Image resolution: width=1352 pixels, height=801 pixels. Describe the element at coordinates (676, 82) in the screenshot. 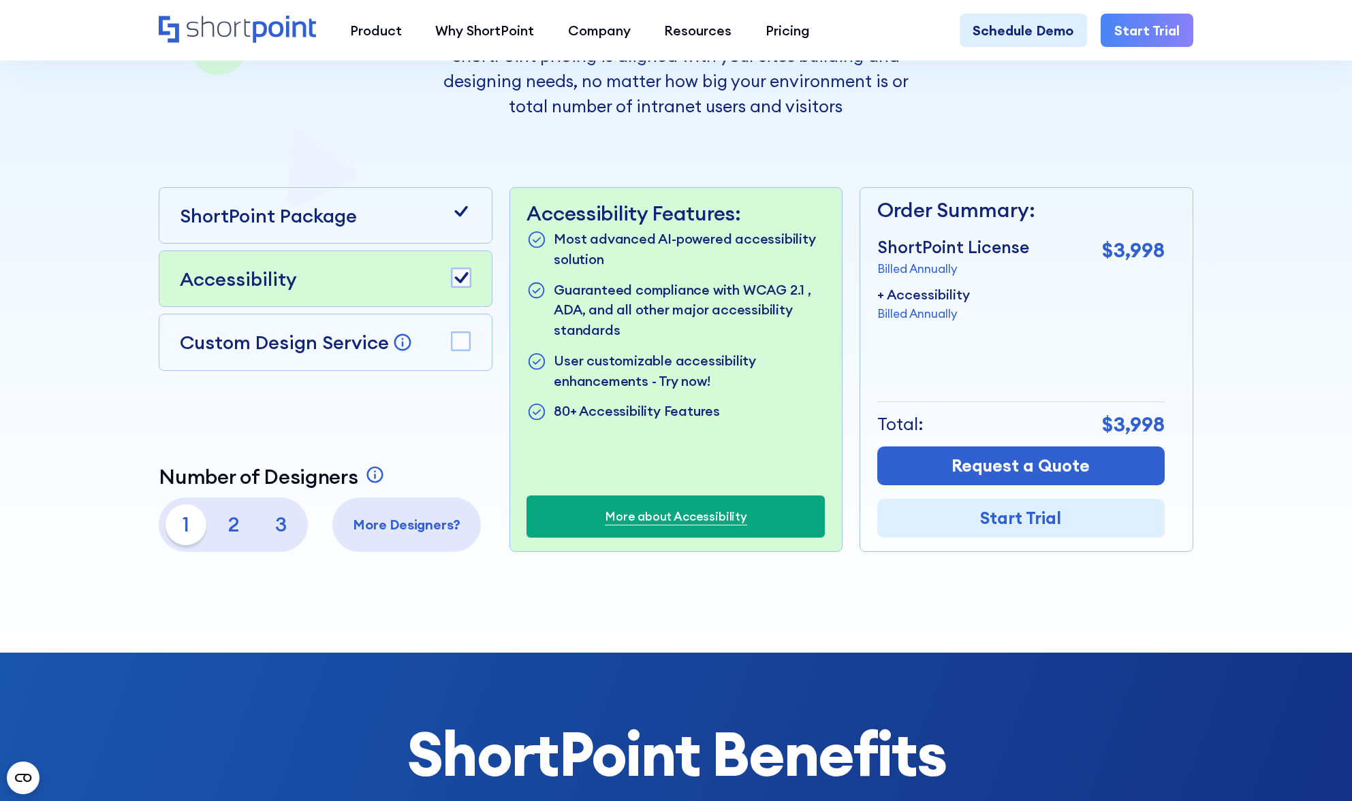

I see `p: ShortPoint pricing is aligned with your sites building and designing needs, no matter how big you...` at that location.